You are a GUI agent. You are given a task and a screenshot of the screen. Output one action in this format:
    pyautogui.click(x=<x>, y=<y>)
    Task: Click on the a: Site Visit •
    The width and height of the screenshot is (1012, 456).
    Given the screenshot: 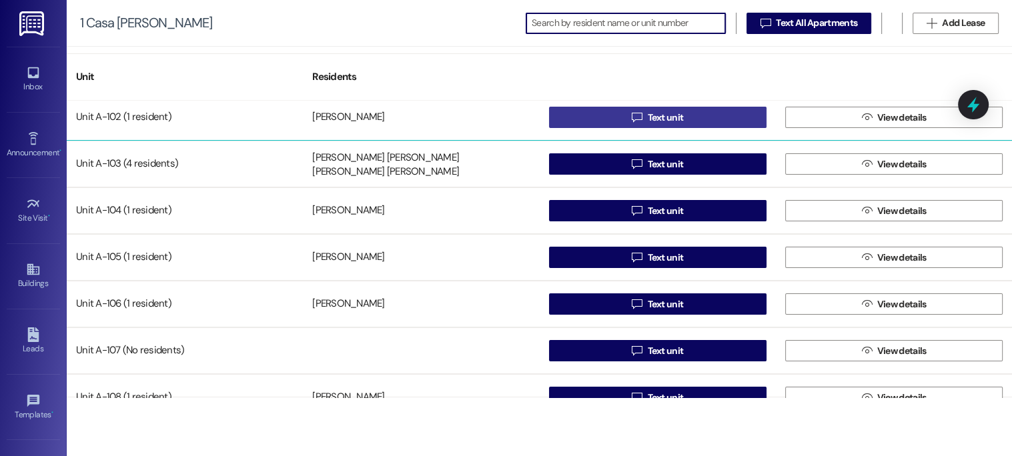 What is the action you would take?
    pyautogui.click(x=33, y=211)
    